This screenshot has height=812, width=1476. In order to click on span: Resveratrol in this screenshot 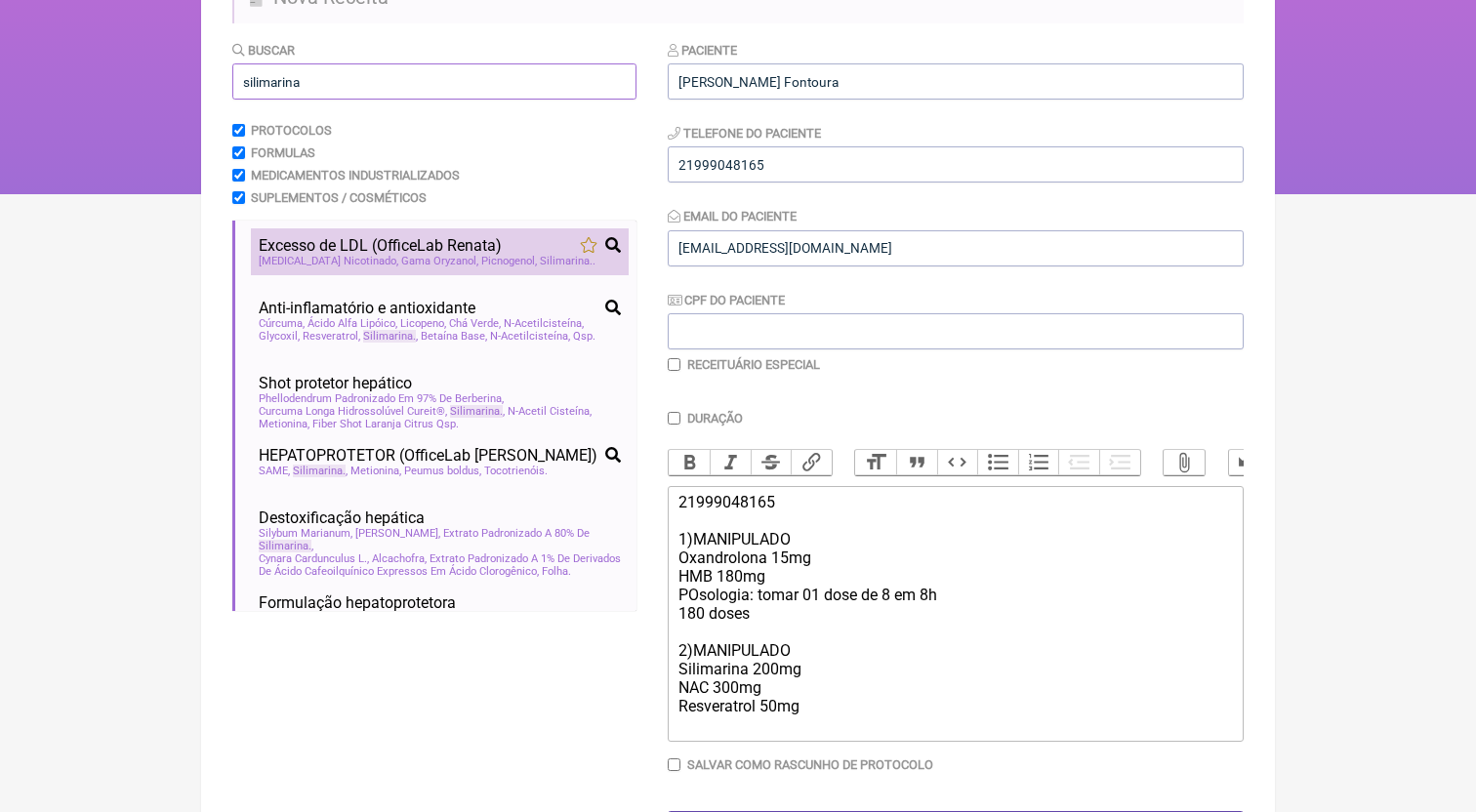, I will do `click(331, 336)`.